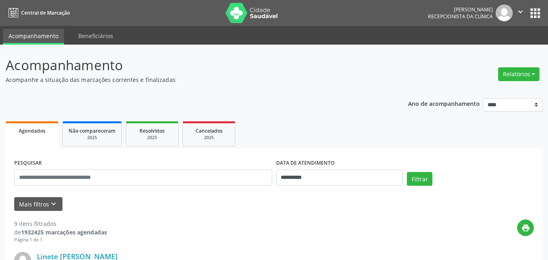  What do you see at coordinates (444, 103) in the screenshot?
I see `p: Ano de acompanhamento` at bounding box center [444, 103].